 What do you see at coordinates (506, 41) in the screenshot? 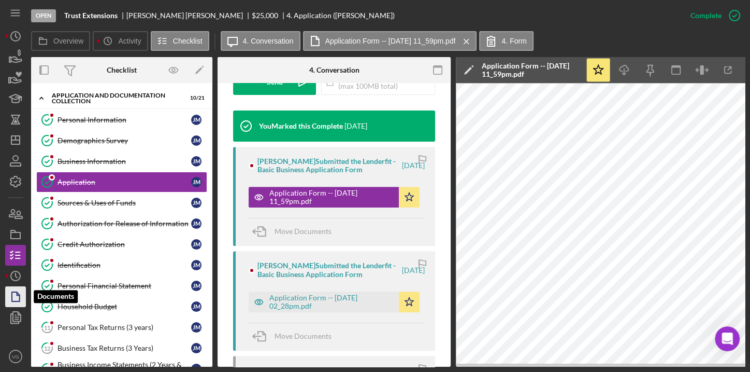
I see `button: 4. Form` at bounding box center [506, 41].